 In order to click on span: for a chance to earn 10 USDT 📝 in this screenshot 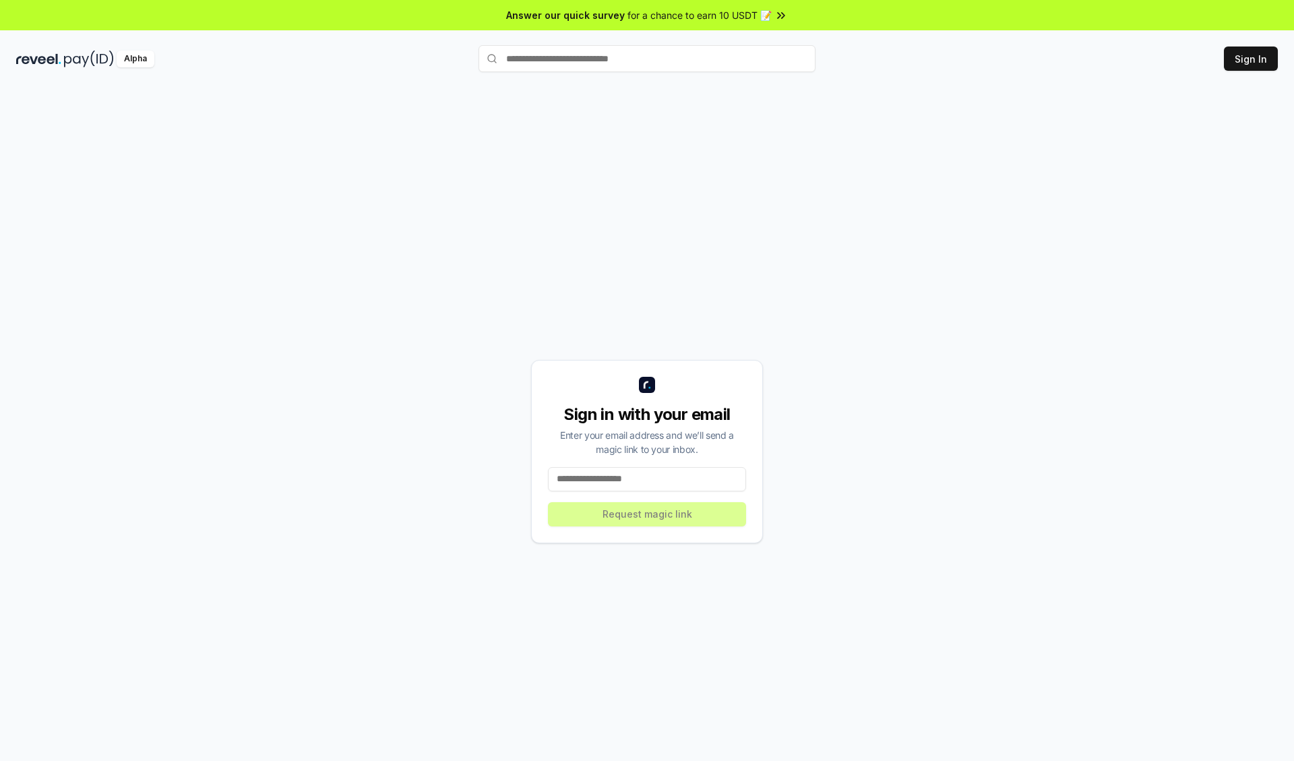, I will do `click(700, 15)`.